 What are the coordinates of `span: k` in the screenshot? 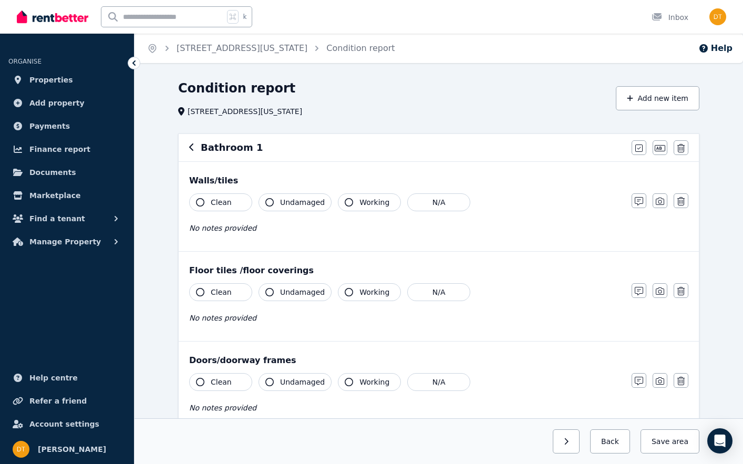 It's located at (244, 17).